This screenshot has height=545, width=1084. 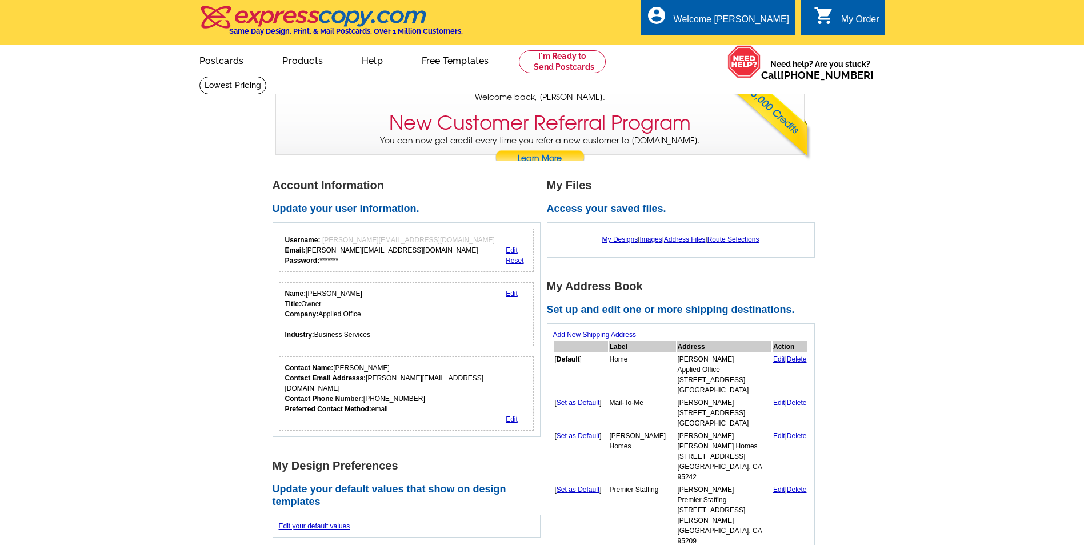 What do you see at coordinates (406, 250) in the screenshot?
I see `div: Your login information.` at bounding box center [406, 250].